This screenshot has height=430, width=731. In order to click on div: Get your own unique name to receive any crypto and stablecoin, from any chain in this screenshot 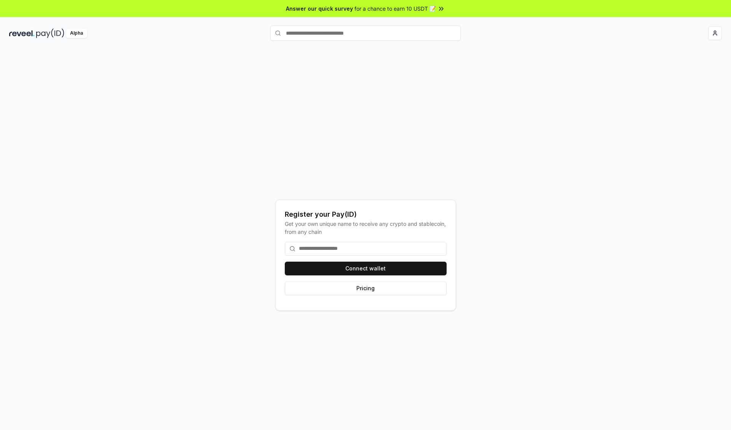, I will do `click(366, 228)`.